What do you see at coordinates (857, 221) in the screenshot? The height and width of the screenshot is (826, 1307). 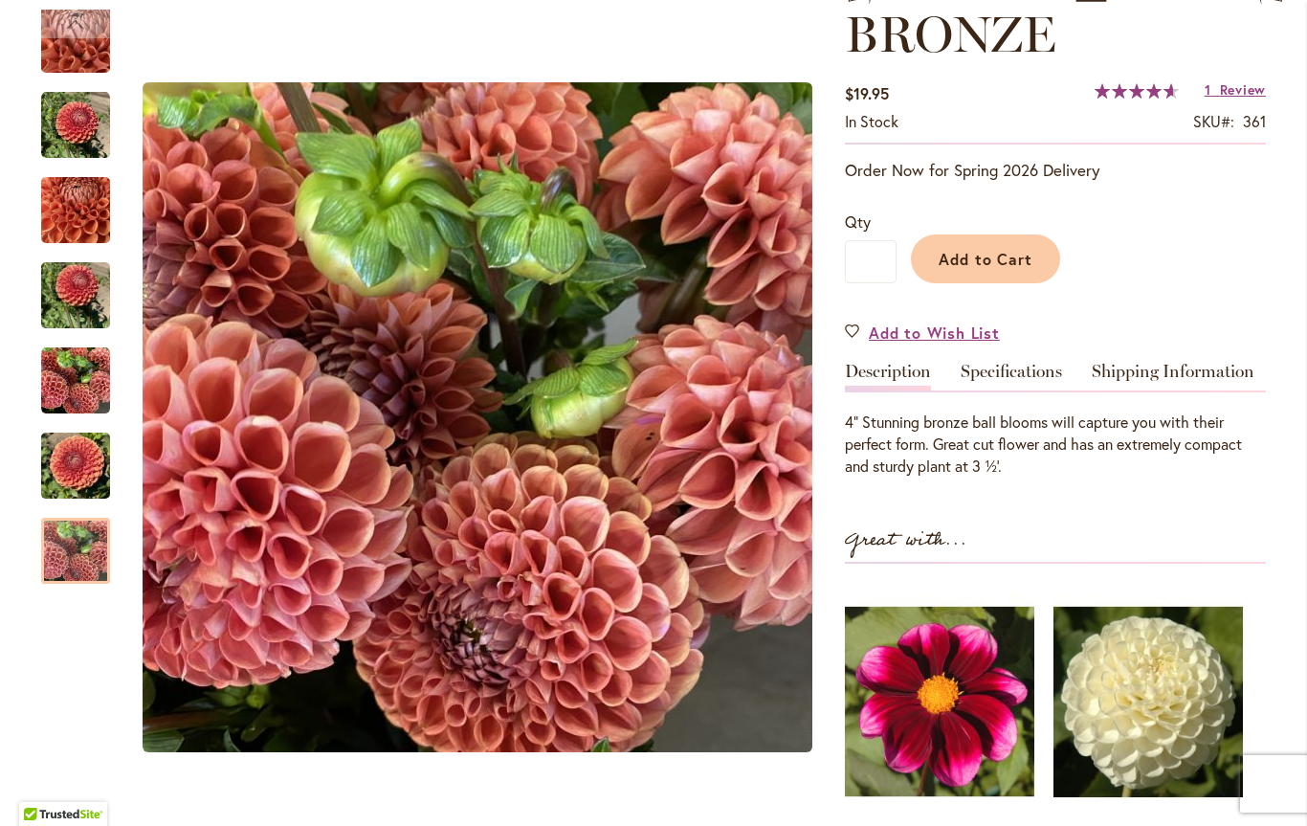 I see `span: Qty` at bounding box center [857, 221].